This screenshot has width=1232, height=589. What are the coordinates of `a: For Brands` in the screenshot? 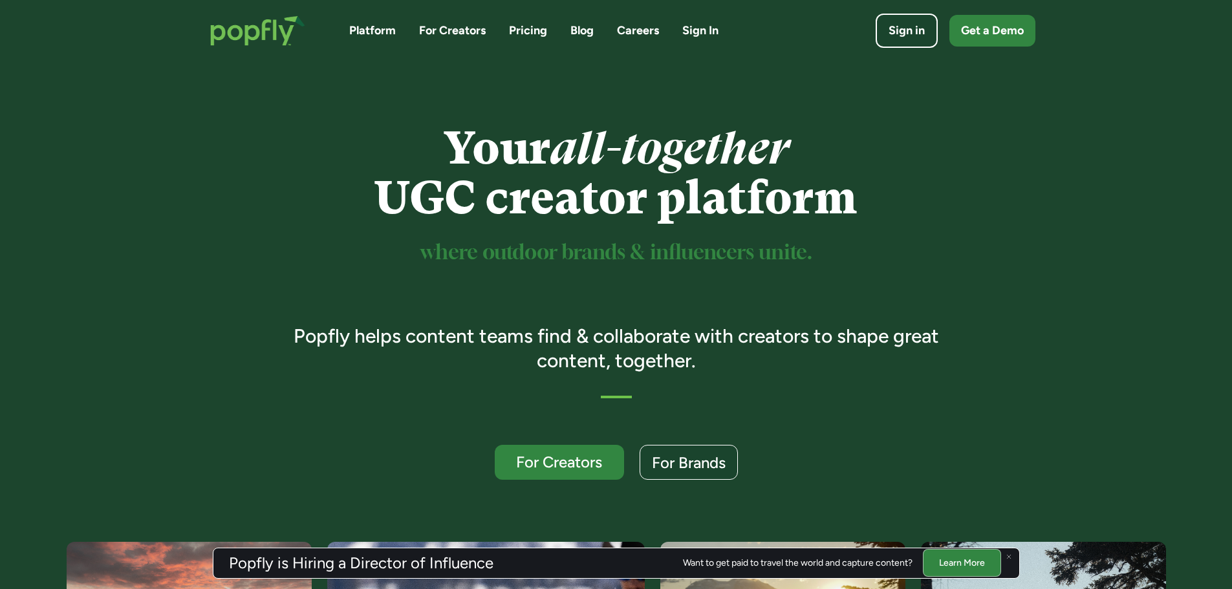 It's located at (689, 463).